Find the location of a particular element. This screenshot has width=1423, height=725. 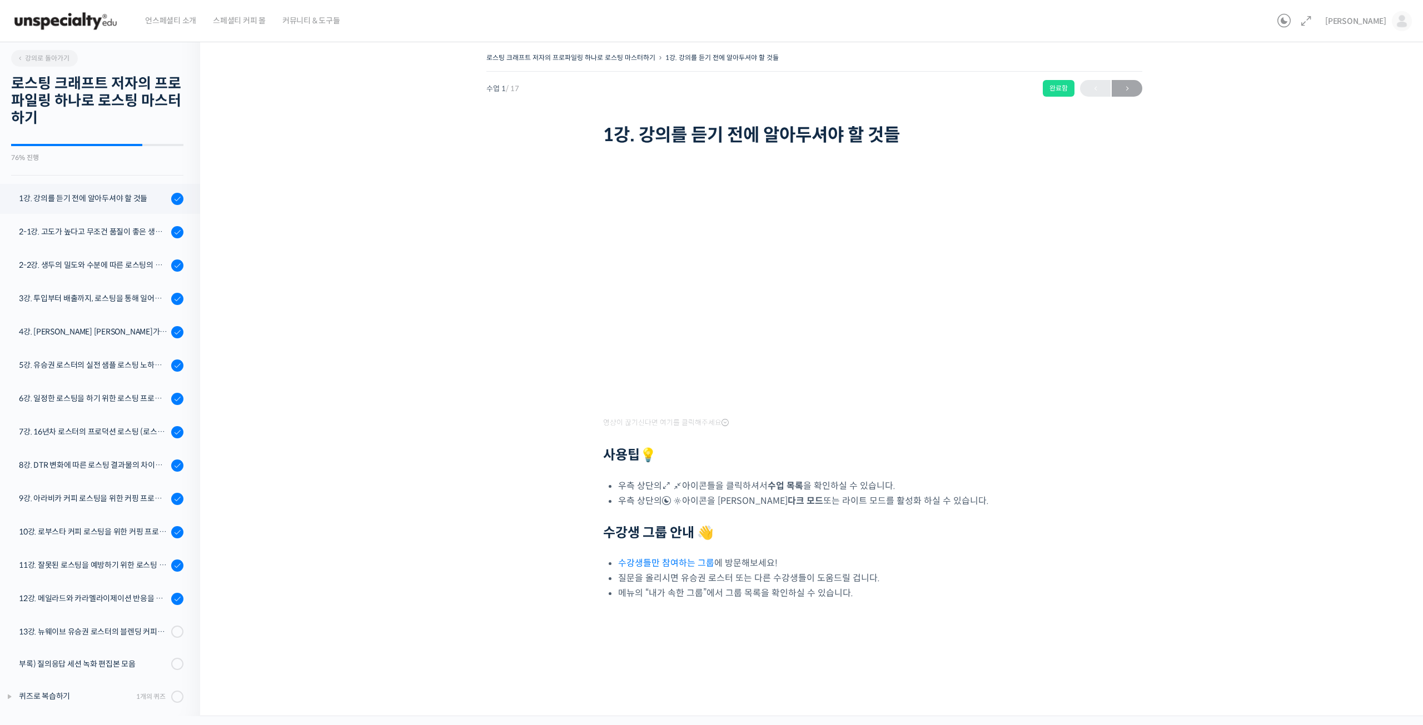

div: 부록) 질의응답 세션 녹화 편집본 모음 is located at coordinates (93, 664).